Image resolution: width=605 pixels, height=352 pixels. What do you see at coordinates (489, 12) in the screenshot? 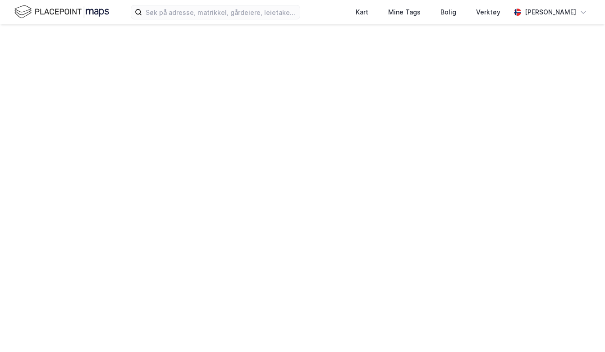
I see `div: Verktøy` at bounding box center [489, 12].